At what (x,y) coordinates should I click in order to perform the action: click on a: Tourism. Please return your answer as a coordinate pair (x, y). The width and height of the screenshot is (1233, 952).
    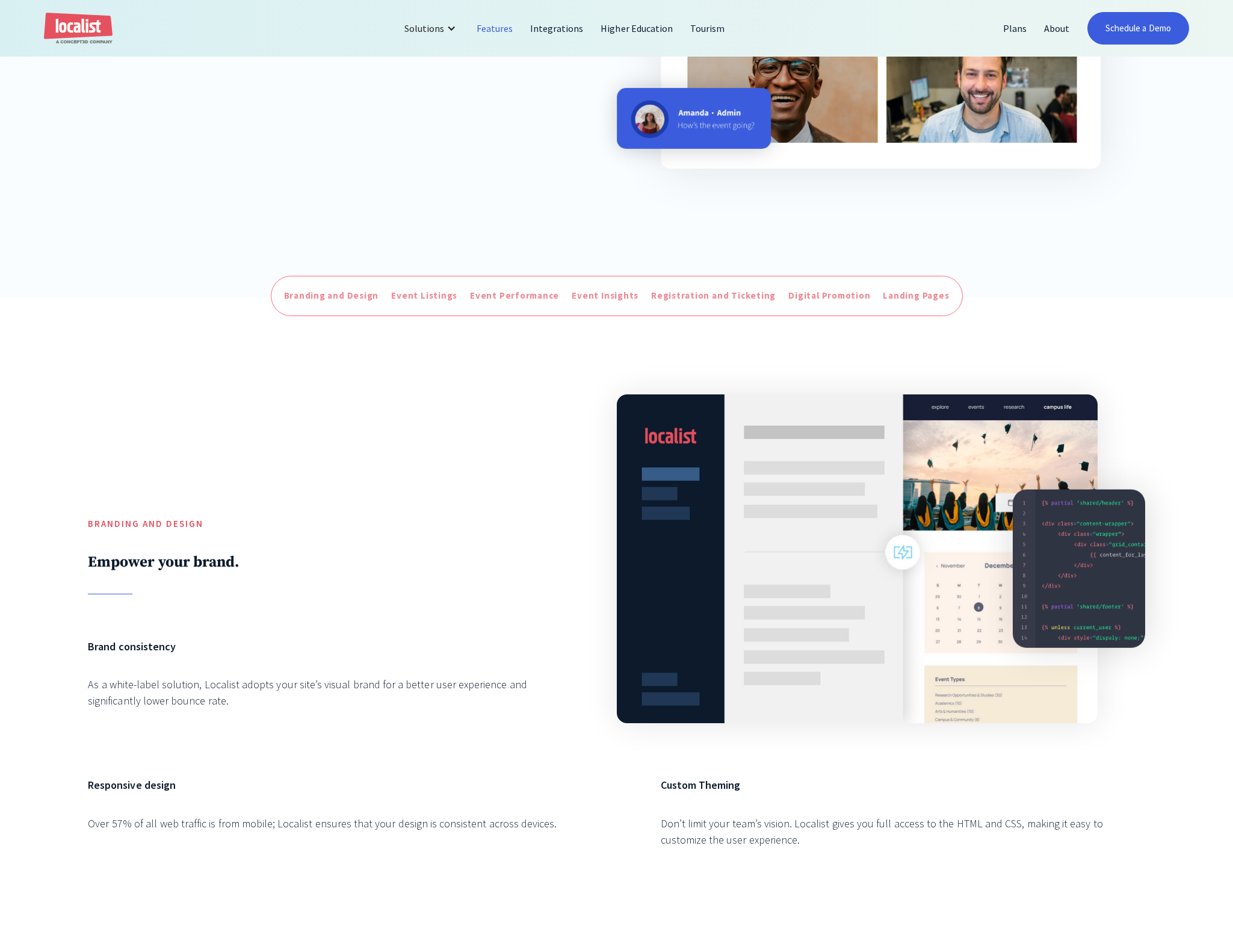
    Looking at the image, I should click on (708, 29).